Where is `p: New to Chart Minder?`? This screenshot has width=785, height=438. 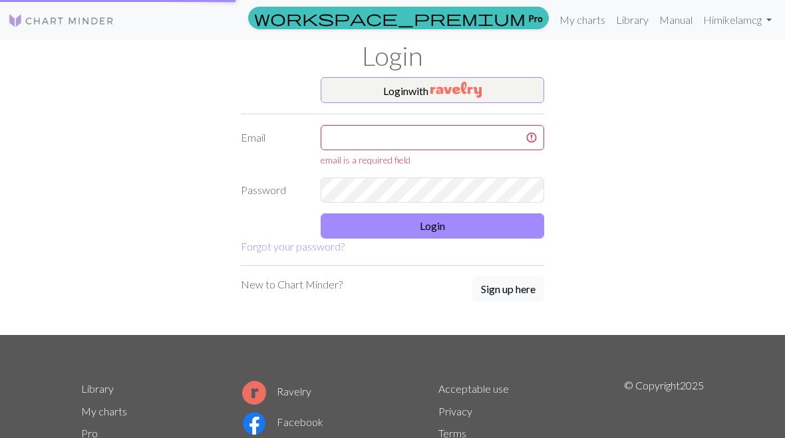
p: New to Chart Minder? is located at coordinates (291, 285).